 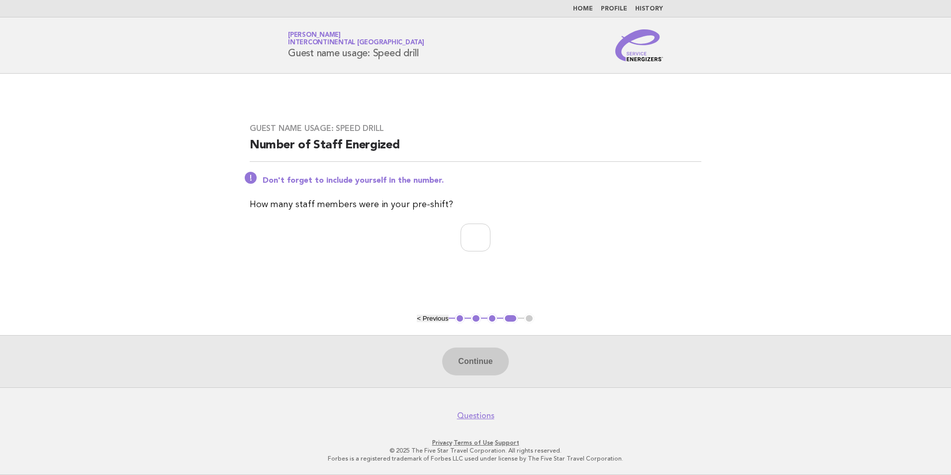 What do you see at coordinates (507, 442) in the screenshot?
I see `a: Support` at bounding box center [507, 442].